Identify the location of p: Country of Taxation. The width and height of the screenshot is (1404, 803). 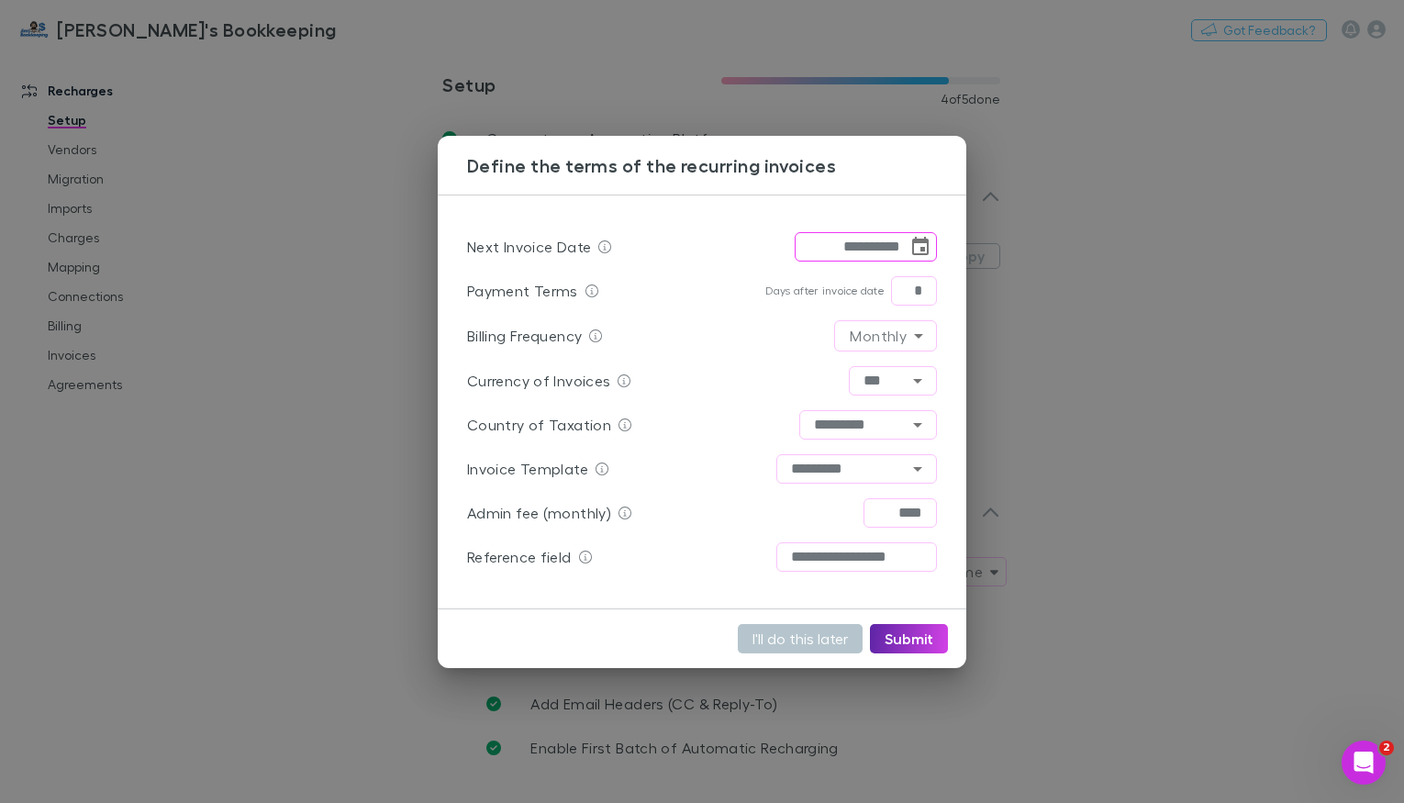
(539, 425).